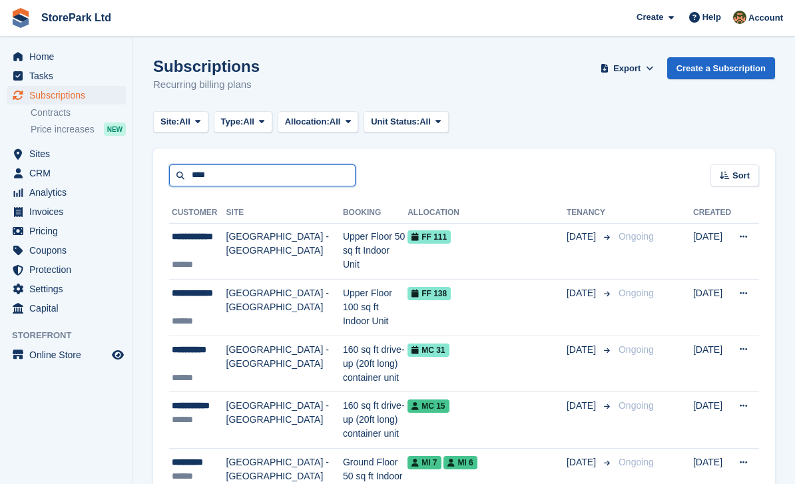  What do you see at coordinates (69, 173) in the screenshot?
I see `span: CRM` at bounding box center [69, 173].